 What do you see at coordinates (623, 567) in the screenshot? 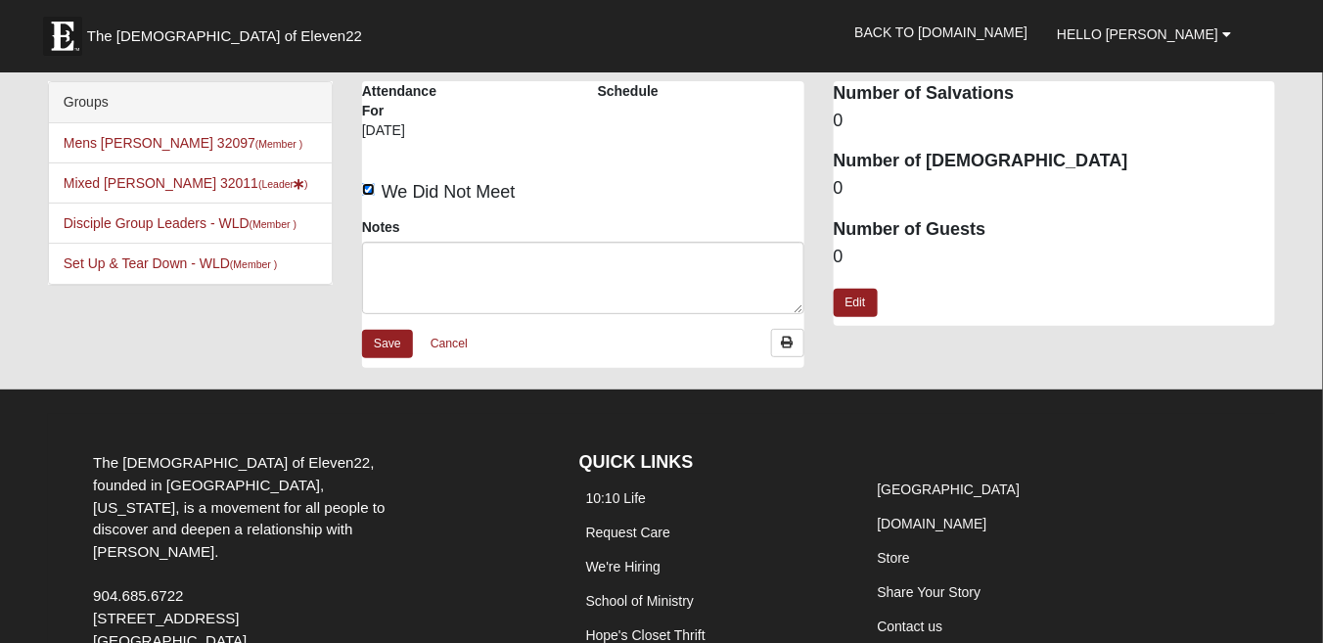
I see `a: We're Hiring` at bounding box center [623, 567].